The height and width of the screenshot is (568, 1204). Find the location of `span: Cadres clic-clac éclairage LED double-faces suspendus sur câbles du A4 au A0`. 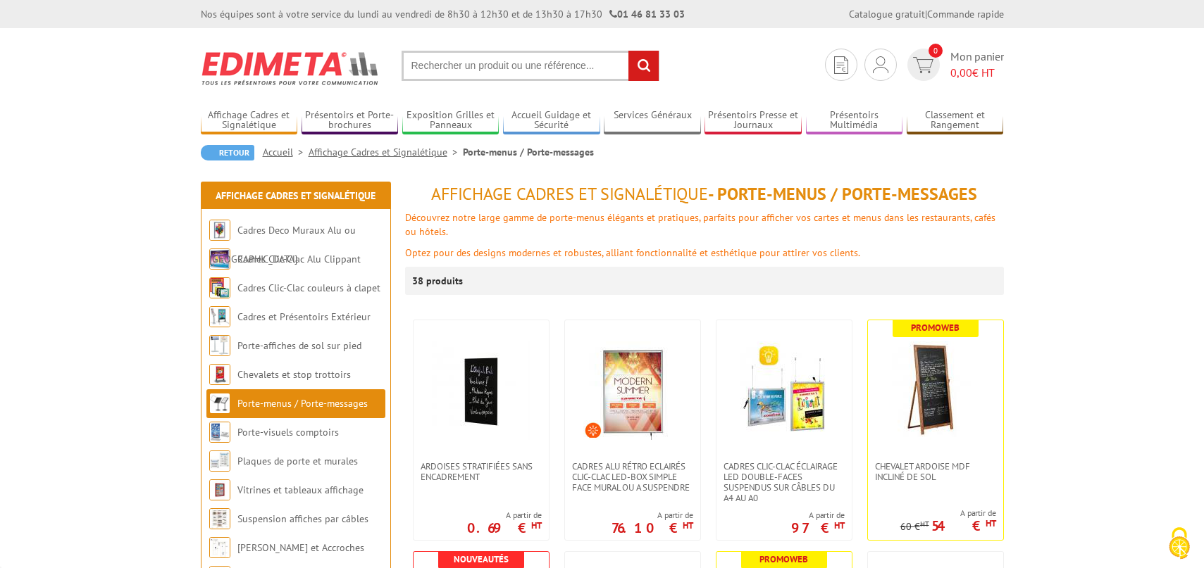

span: Cadres clic-clac éclairage LED double-faces suspendus sur câbles du A4 au A0 is located at coordinates (784, 483).